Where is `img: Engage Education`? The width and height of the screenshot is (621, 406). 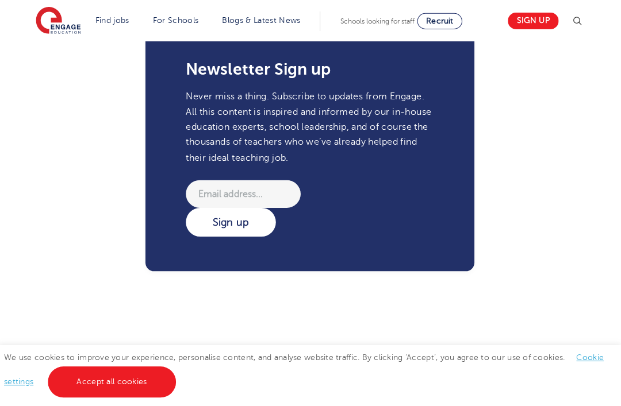
img: Engage Education is located at coordinates (60, 21).